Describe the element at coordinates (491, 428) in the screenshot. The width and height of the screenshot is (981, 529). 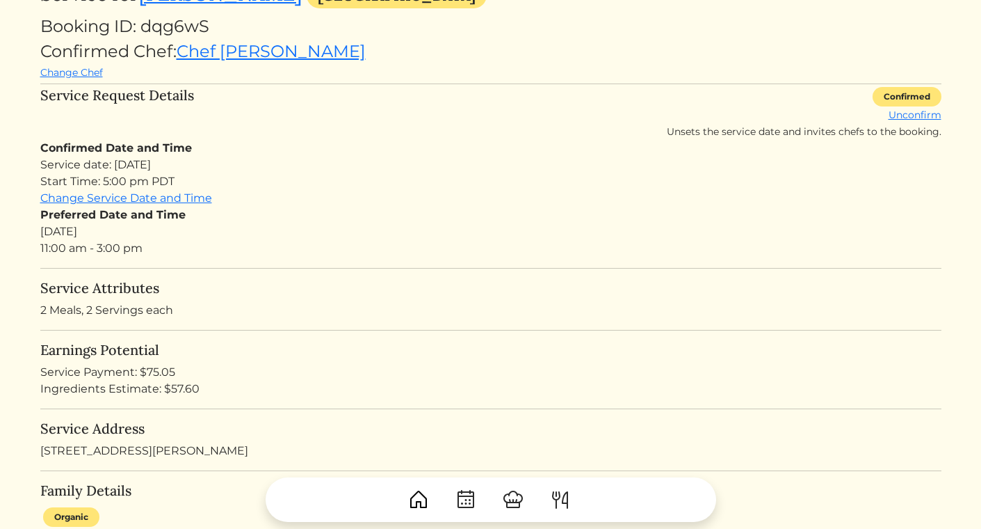
I see `h5: Service Address` at that location.